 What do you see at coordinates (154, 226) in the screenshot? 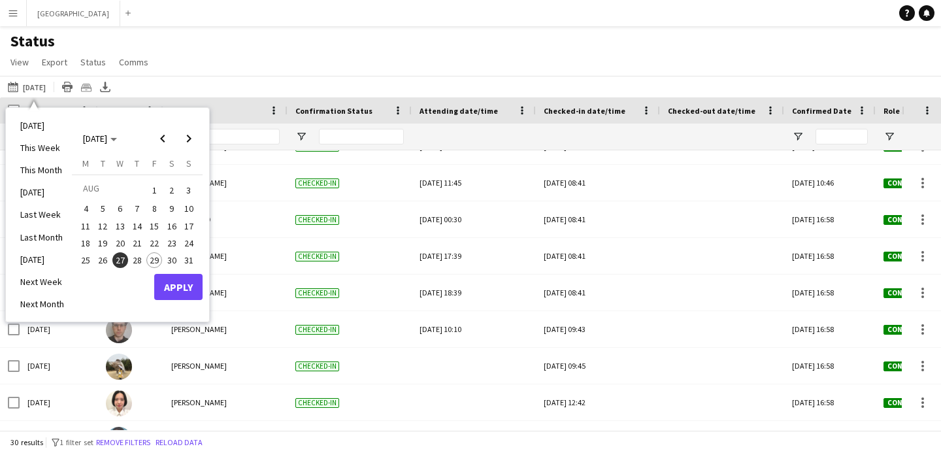
I see `button: 15-08-2025` at bounding box center [154, 226].